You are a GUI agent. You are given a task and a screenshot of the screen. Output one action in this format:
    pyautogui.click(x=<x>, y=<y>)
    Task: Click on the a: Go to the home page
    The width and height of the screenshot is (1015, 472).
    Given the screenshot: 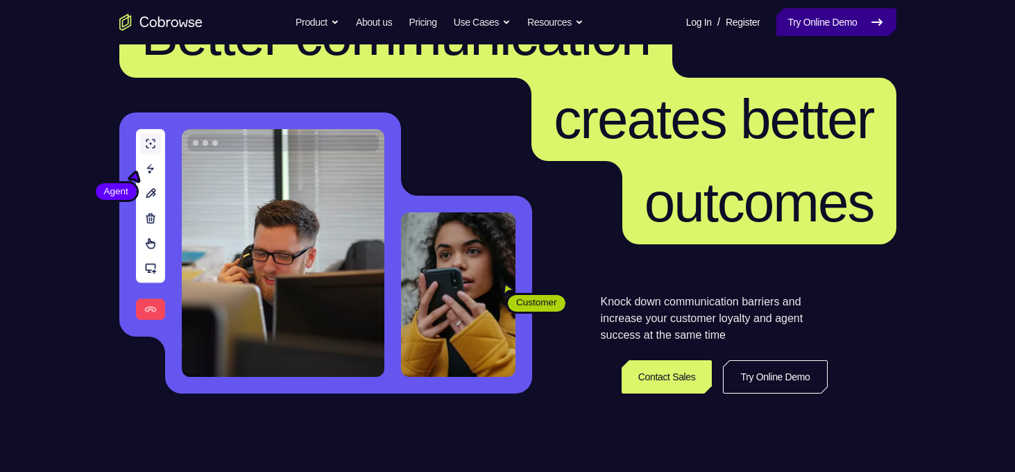 What is the action you would take?
    pyautogui.click(x=161, y=22)
    